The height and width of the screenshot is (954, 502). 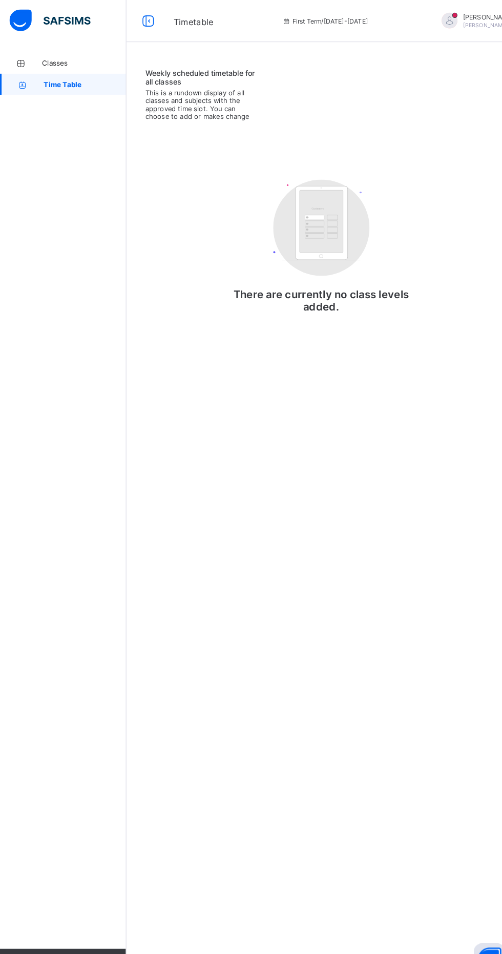 I want to click on span: Time Table, so click(x=83, y=82).